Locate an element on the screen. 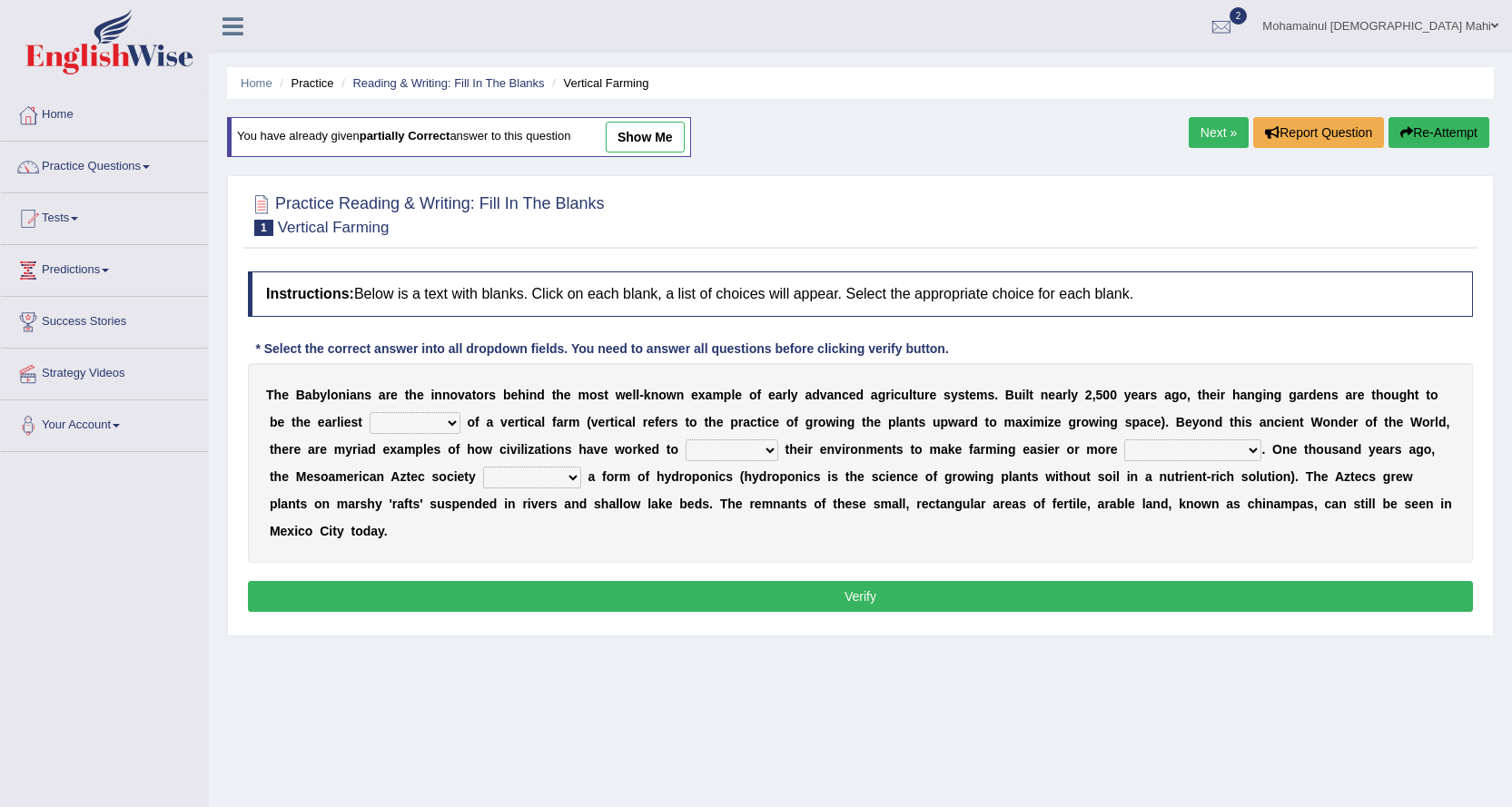  span: 1 is located at coordinates (263, 228).